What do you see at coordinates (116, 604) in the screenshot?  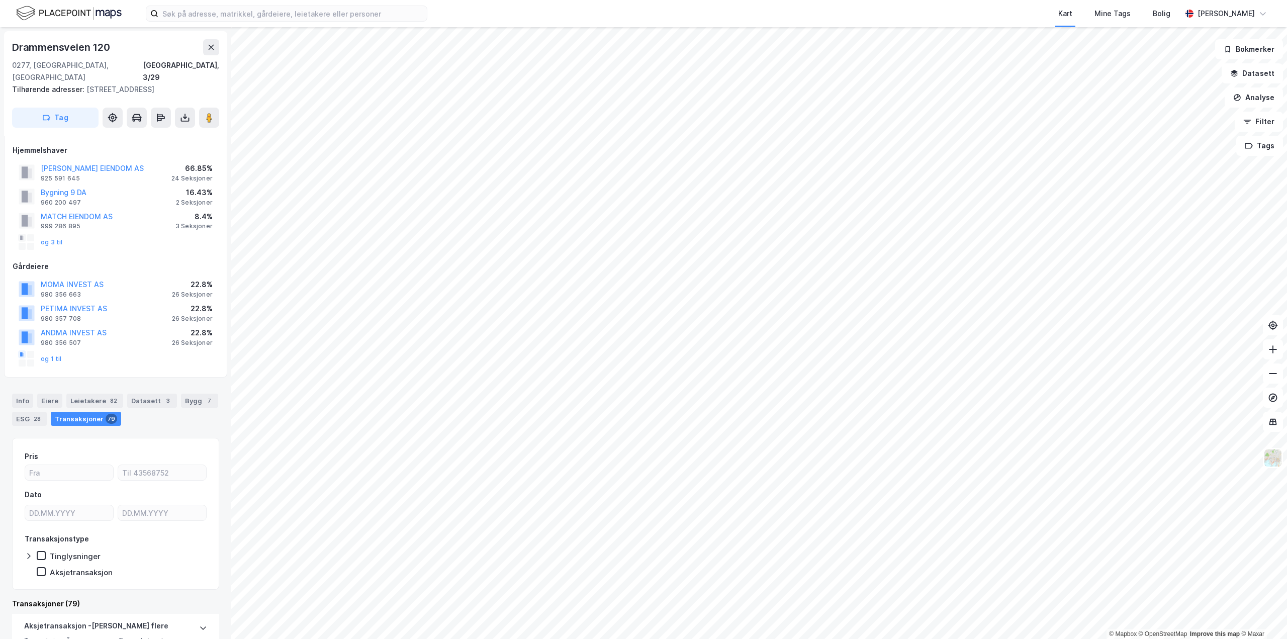 I see `div: Transaksjoner (79)` at bounding box center [116, 604].